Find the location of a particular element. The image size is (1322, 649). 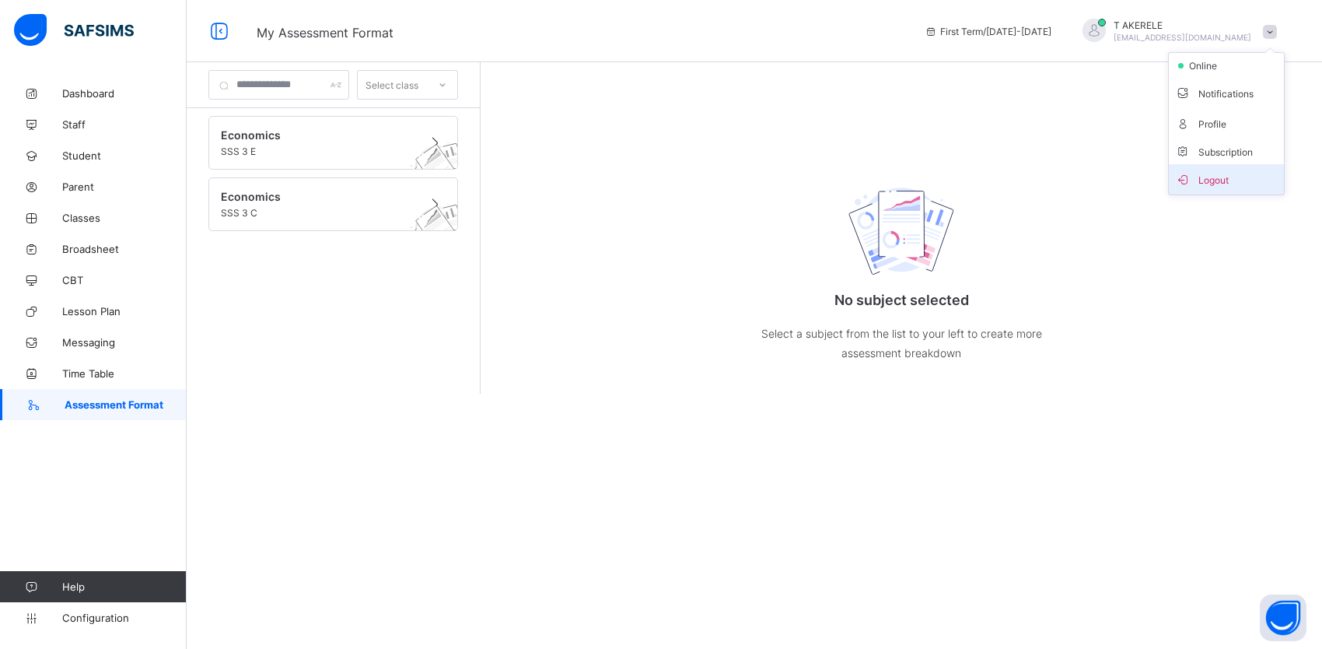

p: No subject selected is located at coordinates (902, 299).